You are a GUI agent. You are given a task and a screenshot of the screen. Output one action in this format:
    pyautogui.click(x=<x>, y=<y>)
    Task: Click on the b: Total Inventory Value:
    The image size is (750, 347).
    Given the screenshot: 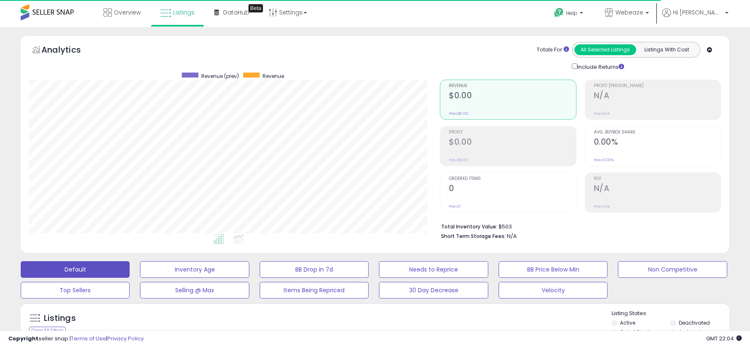 What is the action you would take?
    pyautogui.click(x=469, y=226)
    